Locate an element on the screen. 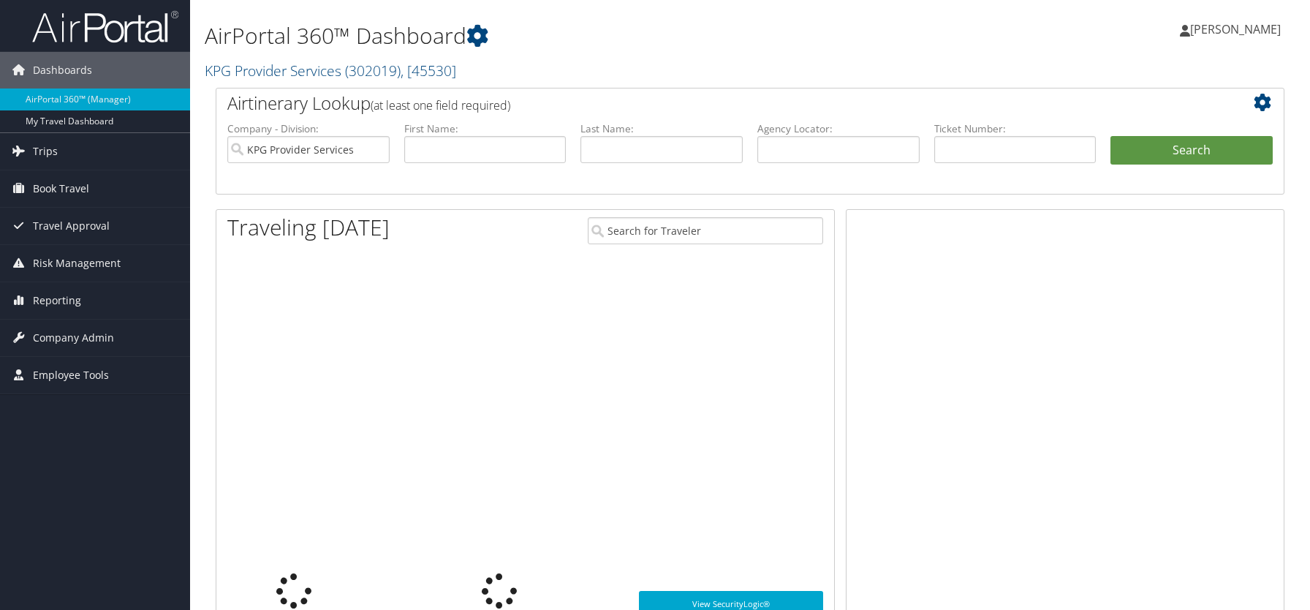 The height and width of the screenshot is (610, 1310). input: Search for Traveler is located at coordinates (705, 230).